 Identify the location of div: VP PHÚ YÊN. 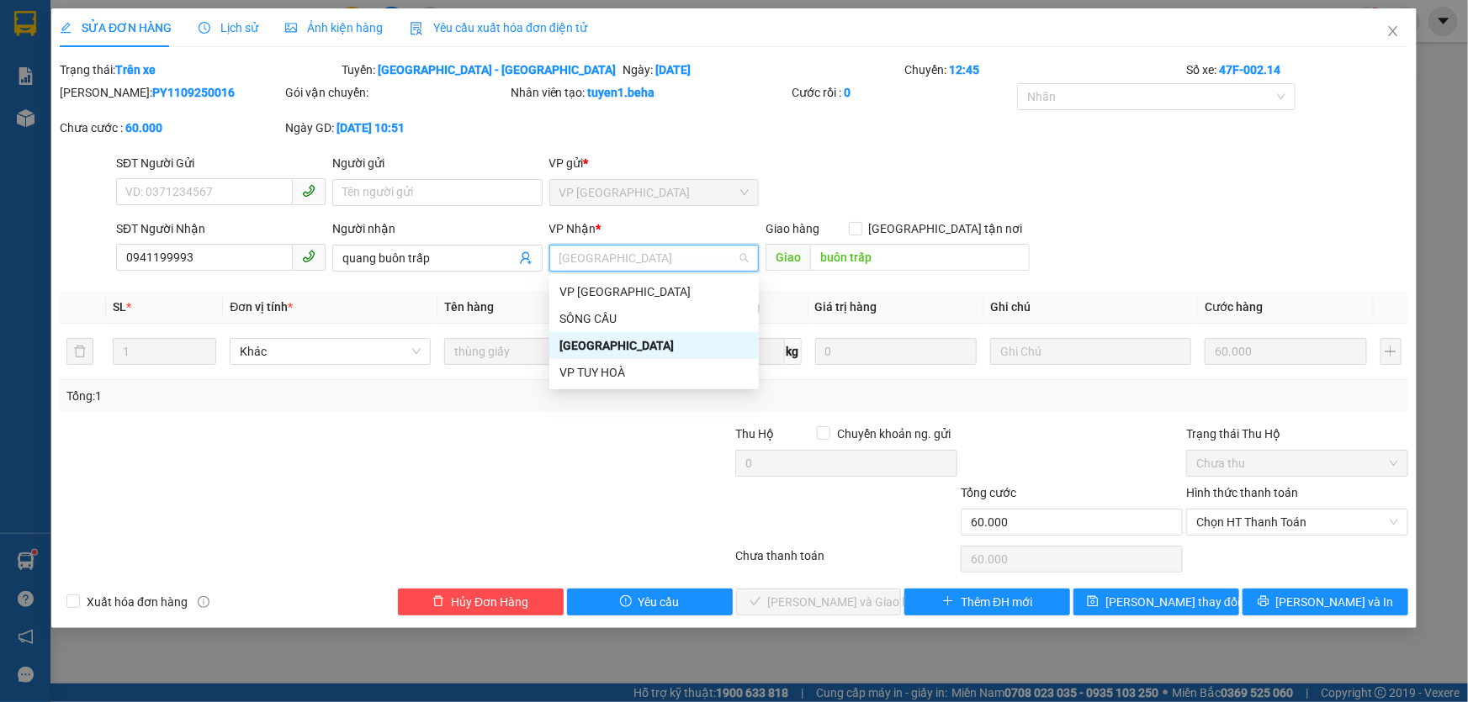
(653, 292).